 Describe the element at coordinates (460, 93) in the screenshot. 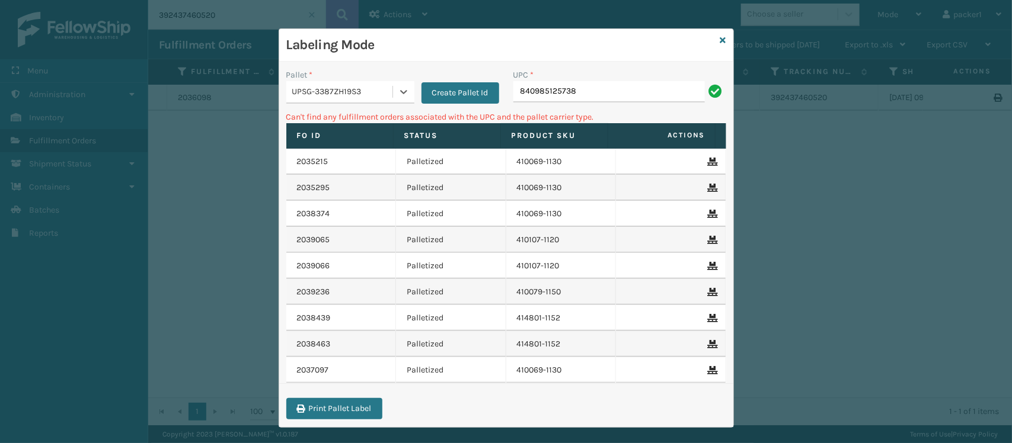

I see `button: Create Pallet Id` at that location.